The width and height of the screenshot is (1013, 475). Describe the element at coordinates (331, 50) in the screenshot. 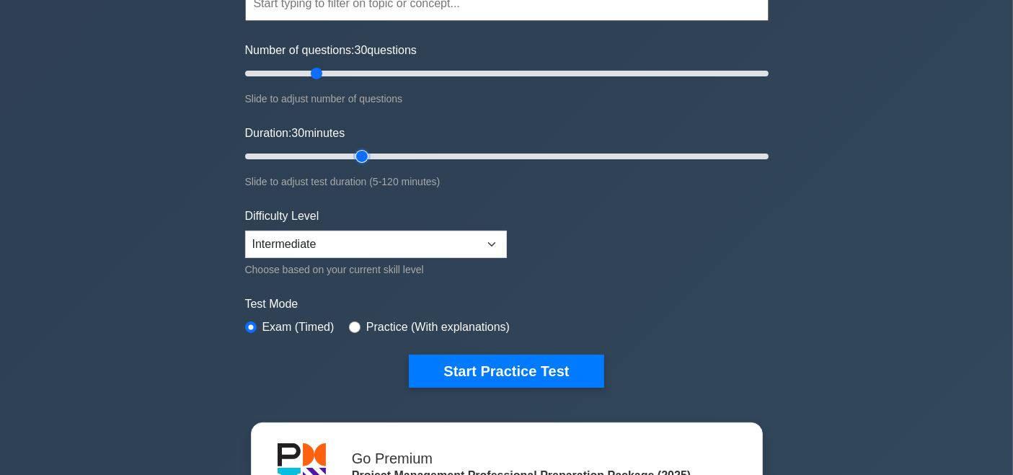

I see `label: Number of questions: questions` at that location.